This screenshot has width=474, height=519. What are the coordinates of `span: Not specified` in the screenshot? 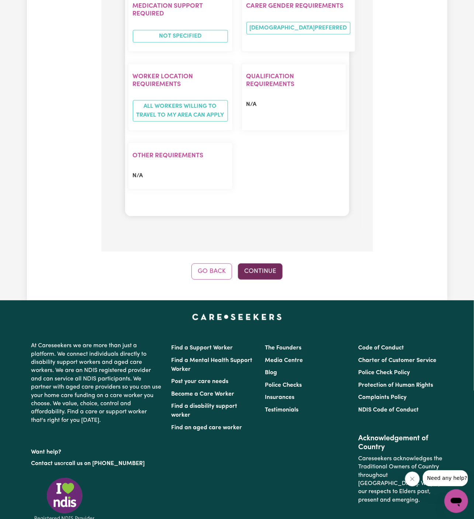 It's located at (180, 36).